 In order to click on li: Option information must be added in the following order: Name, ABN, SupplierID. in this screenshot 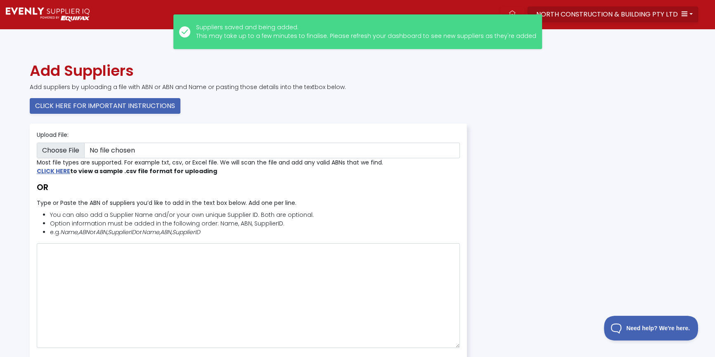, I will do `click(255, 224)`.